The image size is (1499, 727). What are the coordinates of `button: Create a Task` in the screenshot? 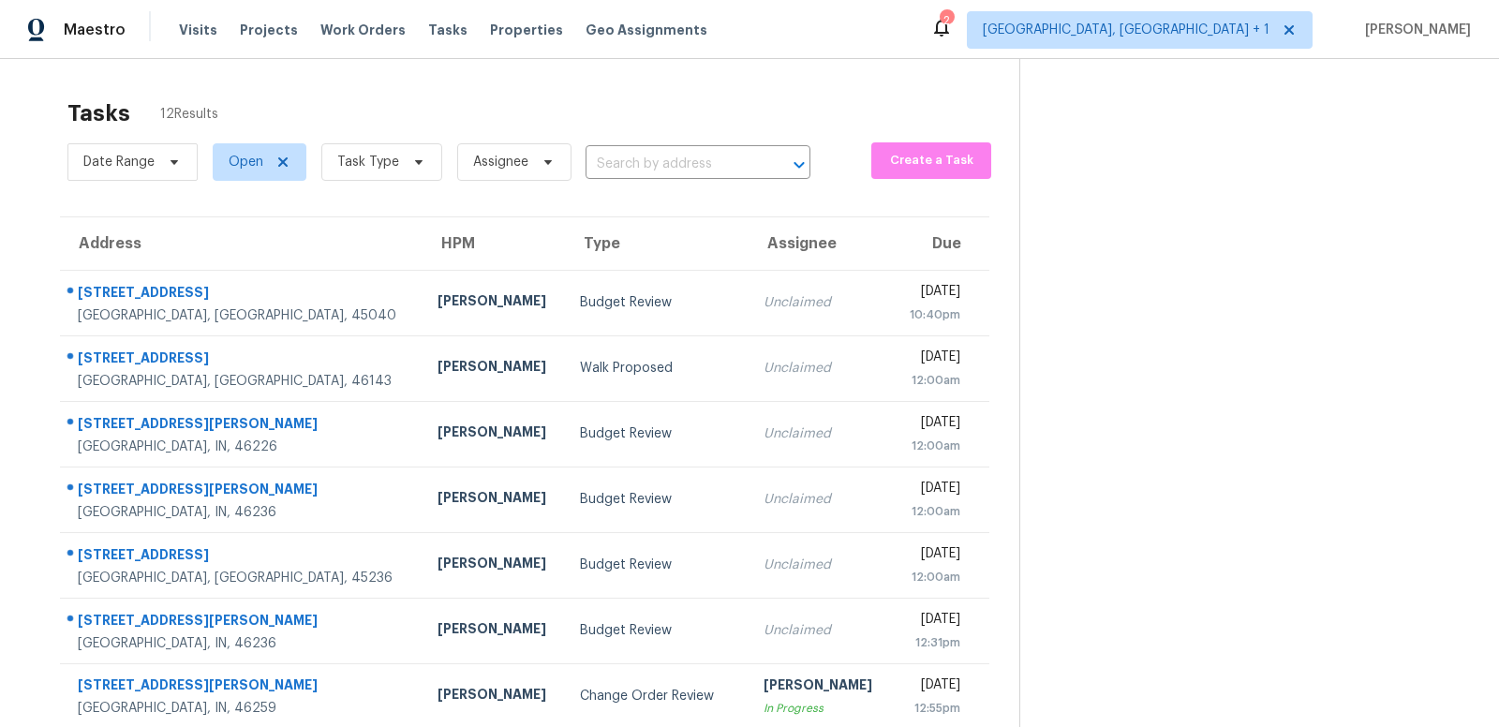 It's located at (932, 160).